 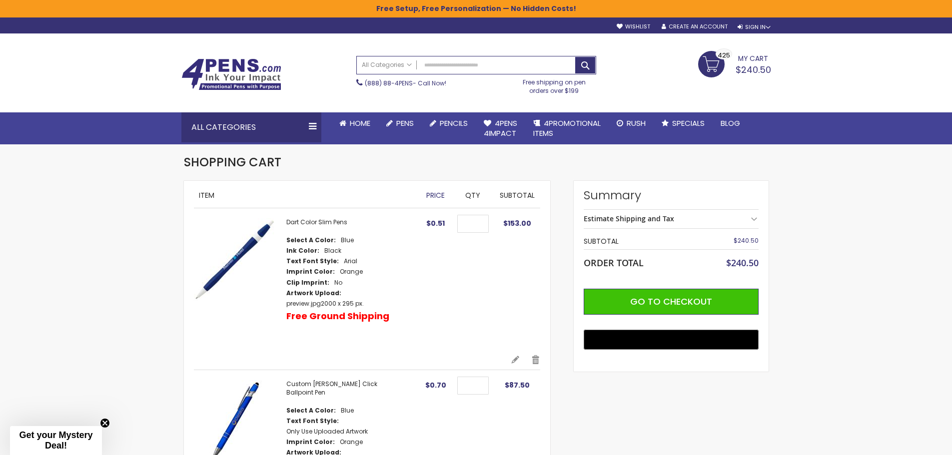 I want to click on div: Free shipping on pen orders over $199, so click(x=554, y=84).